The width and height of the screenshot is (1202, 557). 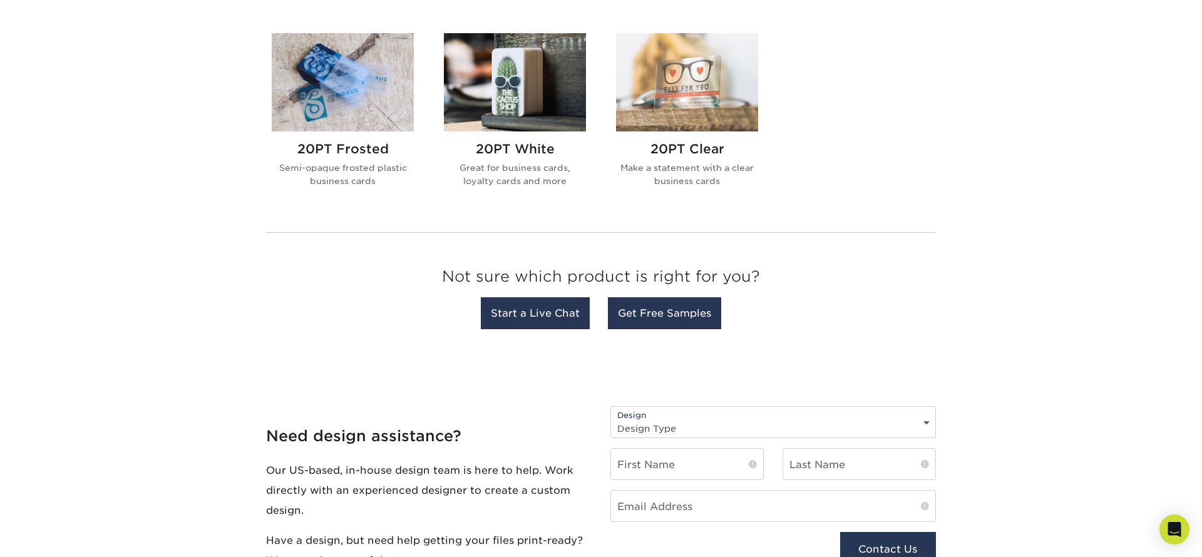 I want to click on p: Make a statement with a clear business cards, so click(x=687, y=174).